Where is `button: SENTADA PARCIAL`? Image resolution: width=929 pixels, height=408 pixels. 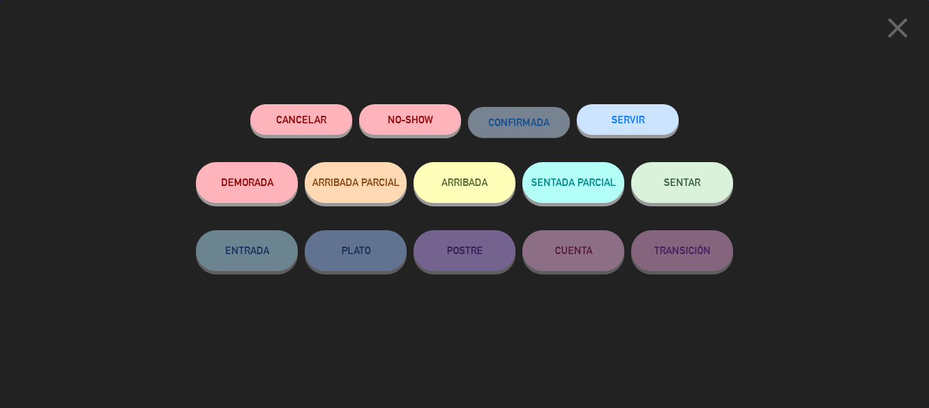 button: SENTADA PARCIAL is located at coordinates (574, 182).